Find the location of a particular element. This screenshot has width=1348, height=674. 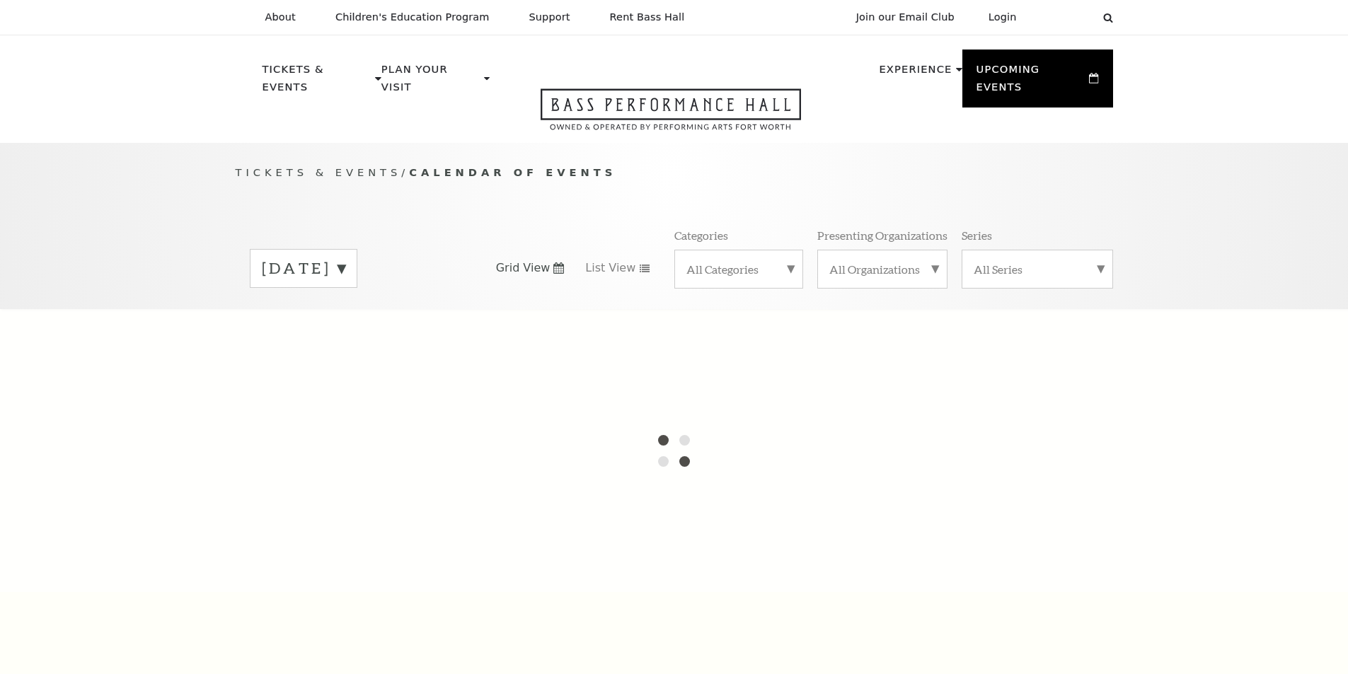

p: Rent Bass Hall is located at coordinates (647, 17).